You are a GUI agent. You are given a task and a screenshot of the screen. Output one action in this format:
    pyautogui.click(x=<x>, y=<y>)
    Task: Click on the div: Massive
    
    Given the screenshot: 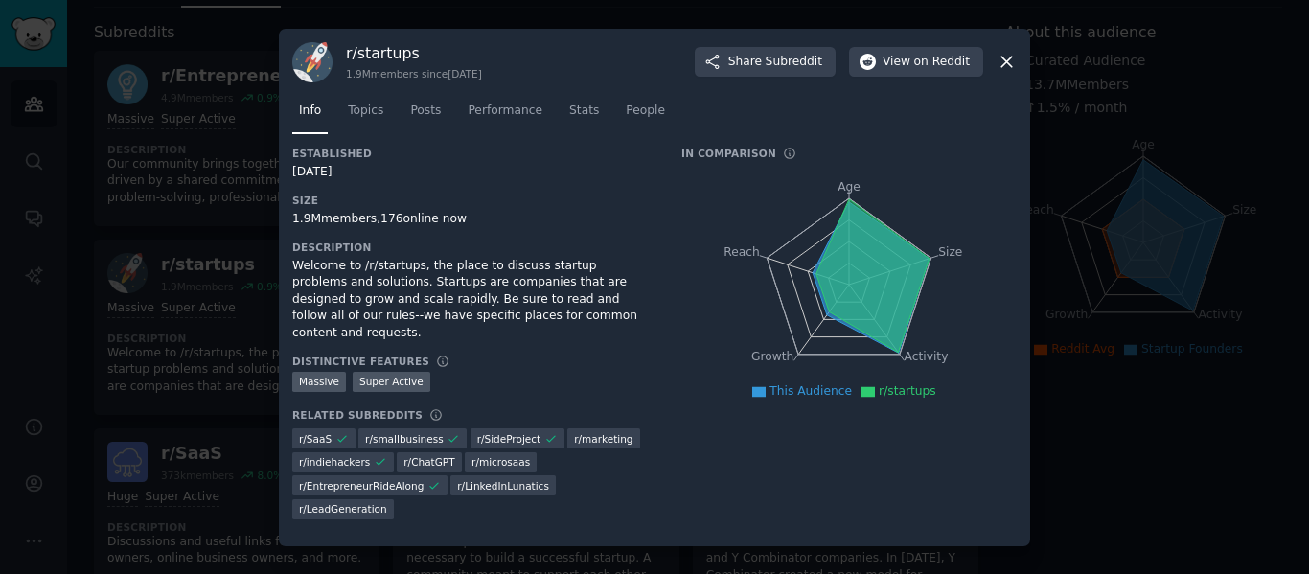 What is the action you would take?
    pyautogui.click(x=319, y=381)
    